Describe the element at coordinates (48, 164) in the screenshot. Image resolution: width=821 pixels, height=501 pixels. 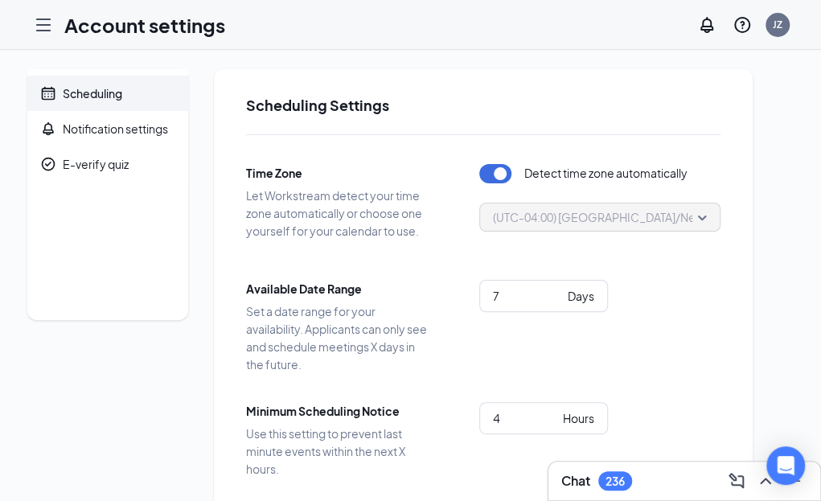
I see `svg: CheckmarkCircle` at that location.